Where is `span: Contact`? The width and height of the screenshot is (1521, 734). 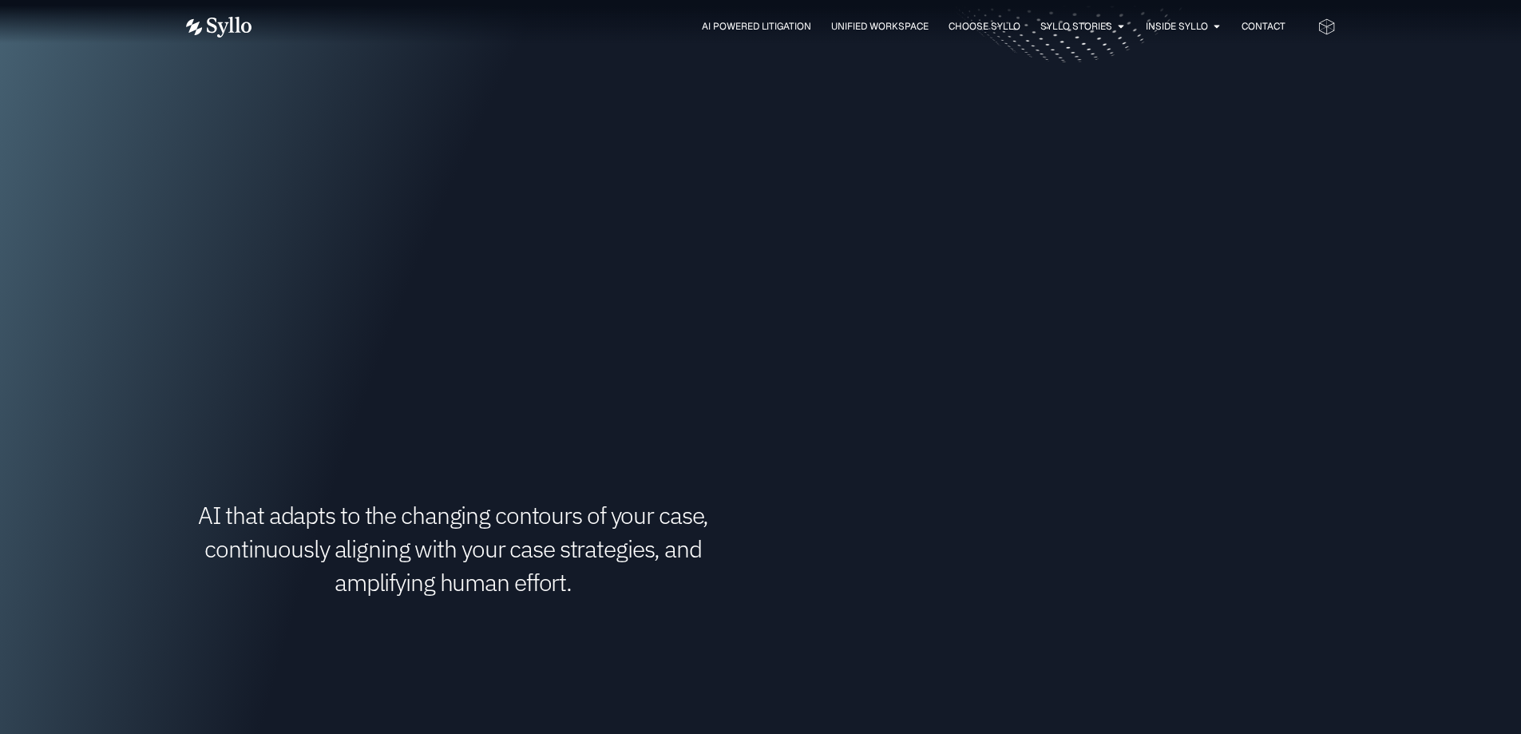 span: Contact is located at coordinates (1263, 26).